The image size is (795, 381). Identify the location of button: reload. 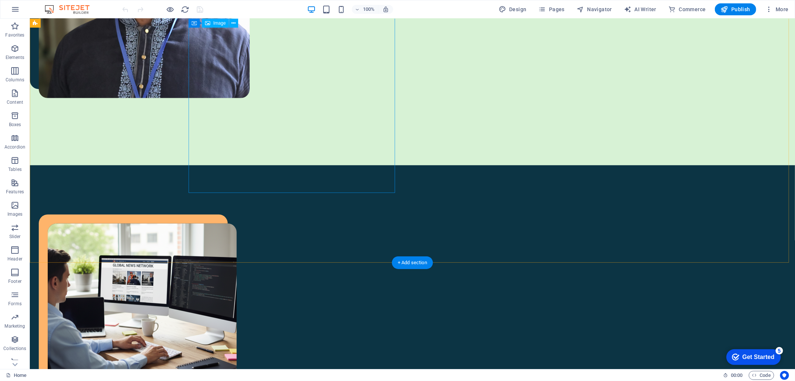
(185, 9).